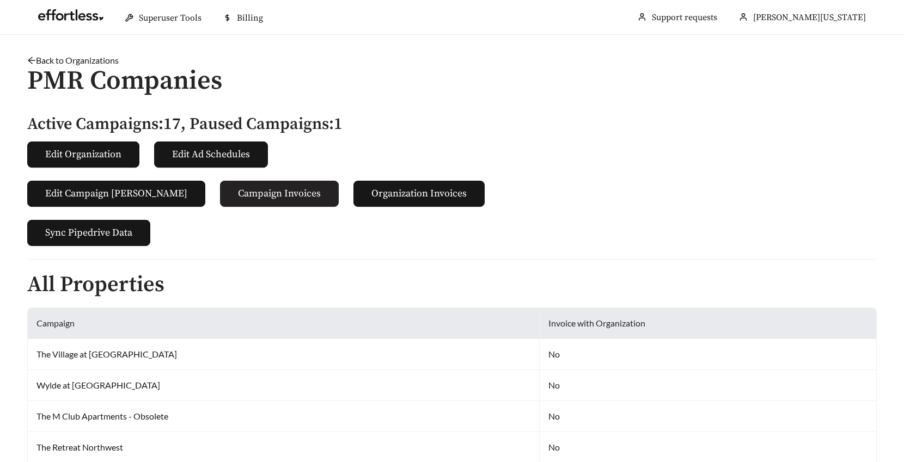  What do you see at coordinates (279, 193) in the screenshot?
I see `span: Campaign Invoices` at bounding box center [279, 193].